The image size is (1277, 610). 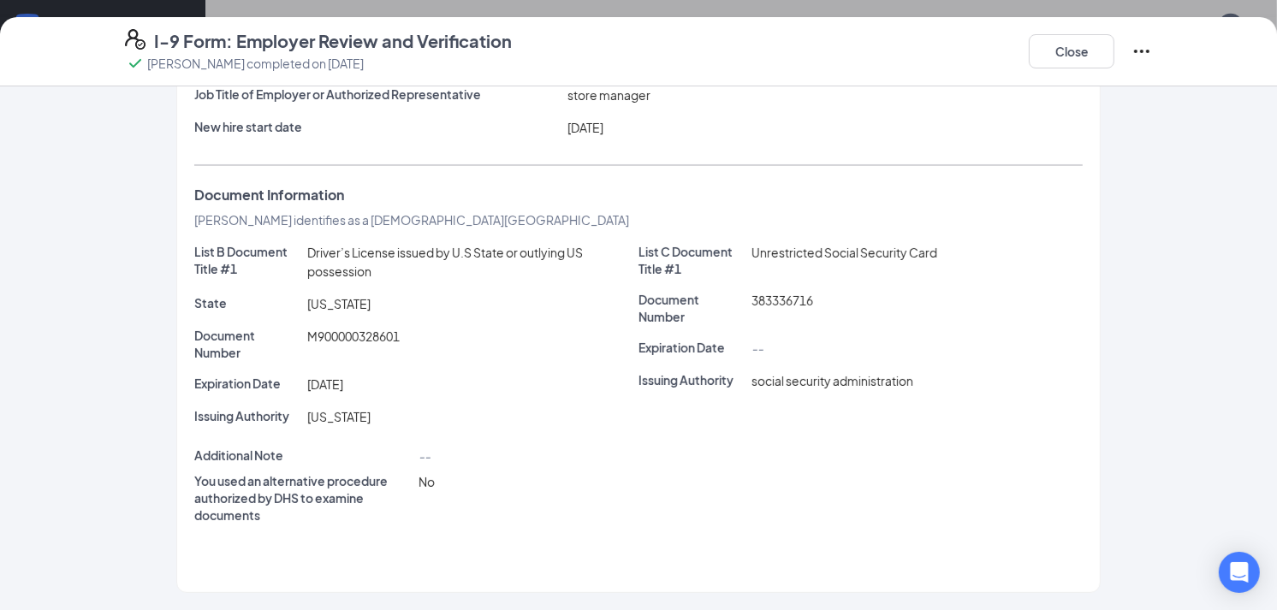 What do you see at coordinates (782, 300) in the screenshot?
I see `span: 383336716` at bounding box center [782, 300].